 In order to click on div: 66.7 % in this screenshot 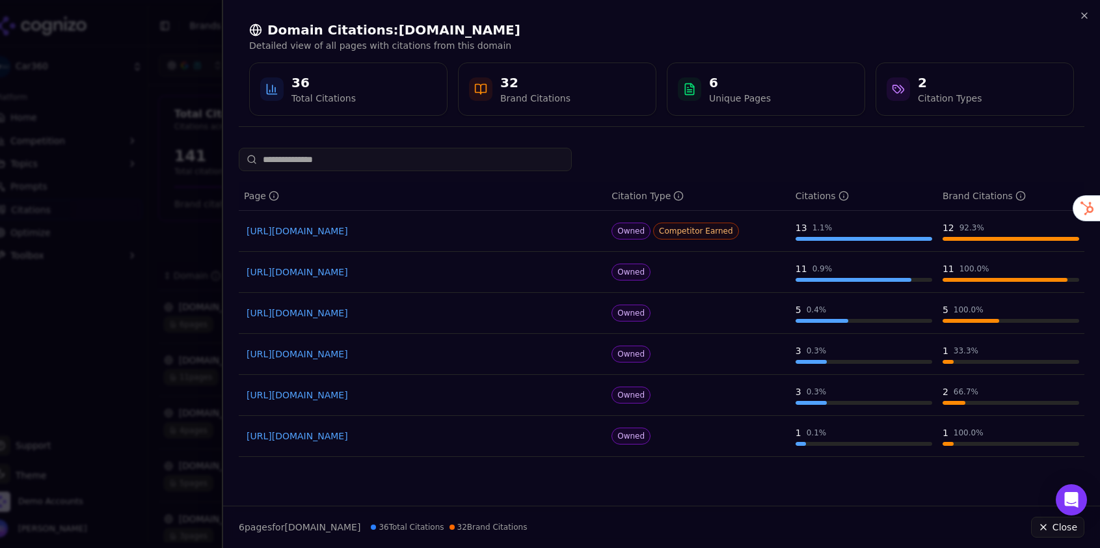, I will do `click(966, 392)`.